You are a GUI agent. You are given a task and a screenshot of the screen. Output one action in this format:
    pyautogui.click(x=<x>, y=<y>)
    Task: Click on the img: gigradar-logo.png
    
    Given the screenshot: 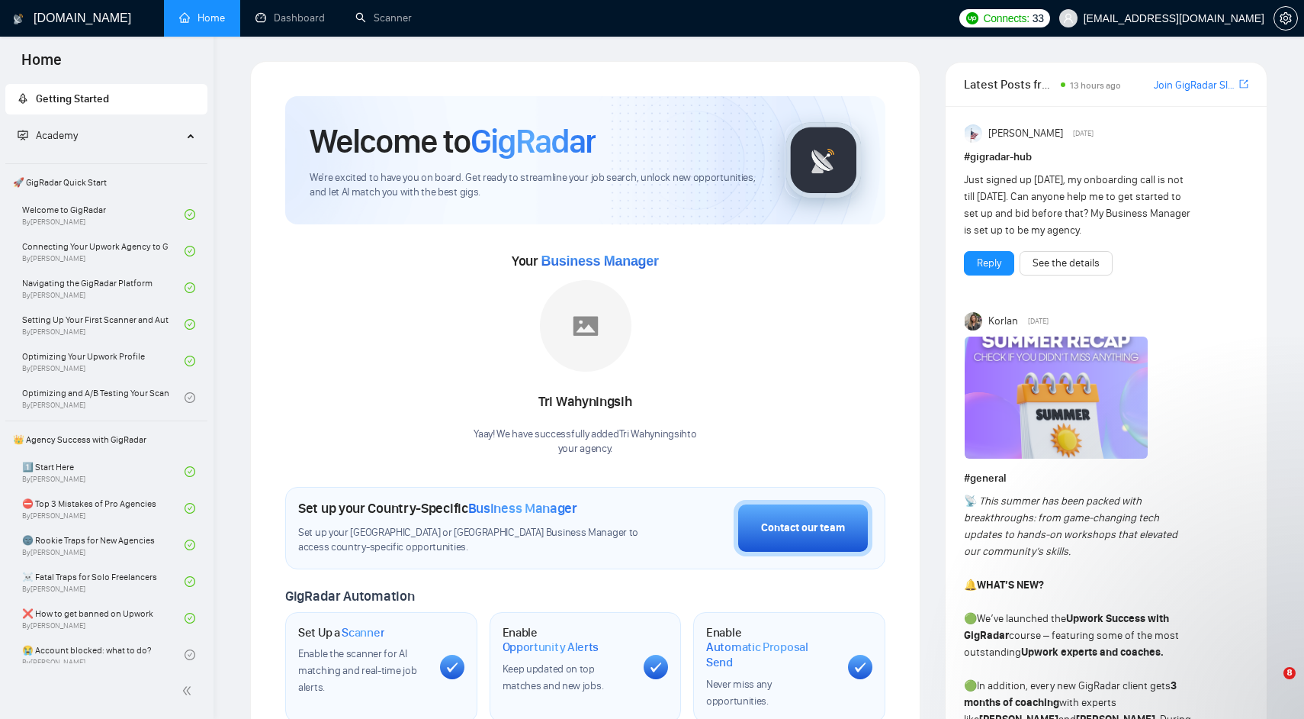 What is the action you would take?
    pyautogui.click(x=824, y=160)
    